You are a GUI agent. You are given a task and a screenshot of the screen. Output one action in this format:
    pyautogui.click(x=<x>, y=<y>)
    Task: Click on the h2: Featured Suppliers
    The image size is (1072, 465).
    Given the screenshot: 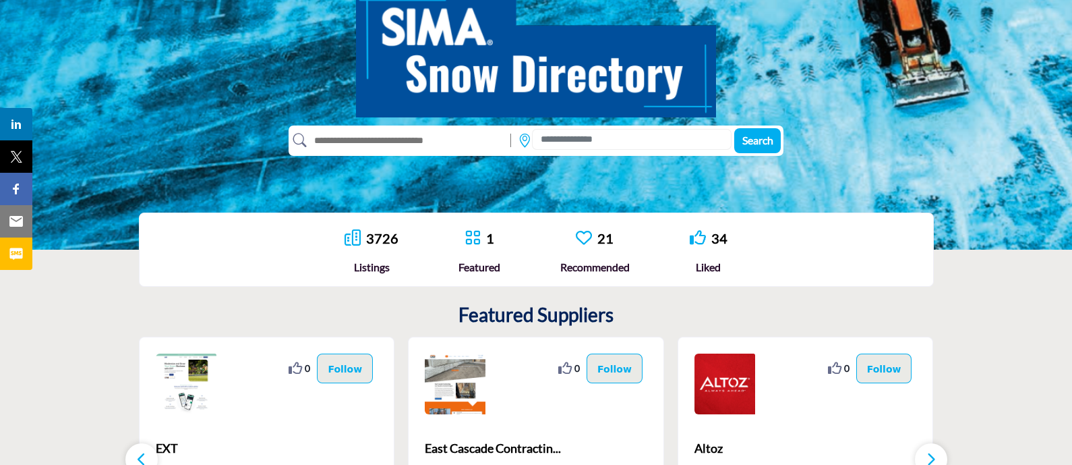 What is the action you would take?
    pyautogui.click(x=536, y=315)
    